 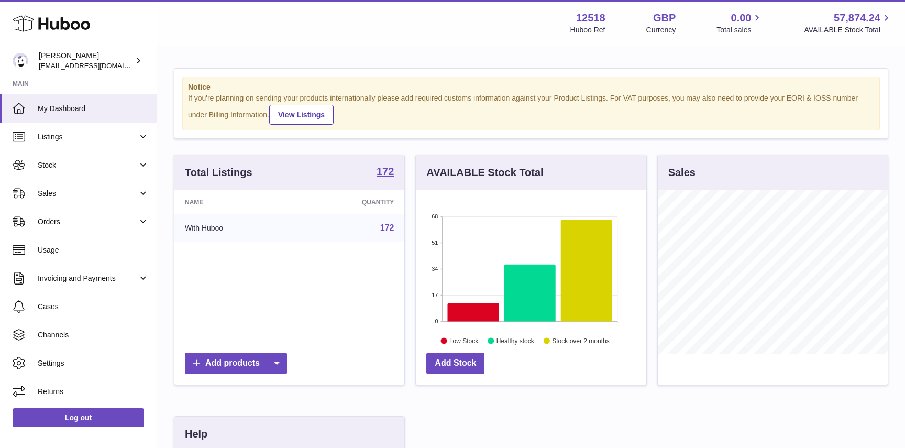 What do you see at coordinates (93, 250) in the screenshot?
I see `span: Usage` at bounding box center [93, 250].